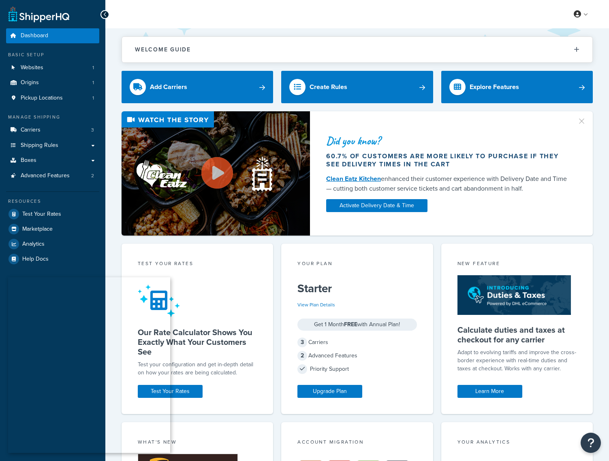 This screenshot has height=461, width=609. What do you see at coordinates (33, 244) in the screenshot?
I see `span: Analytics` at bounding box center [33, 244].